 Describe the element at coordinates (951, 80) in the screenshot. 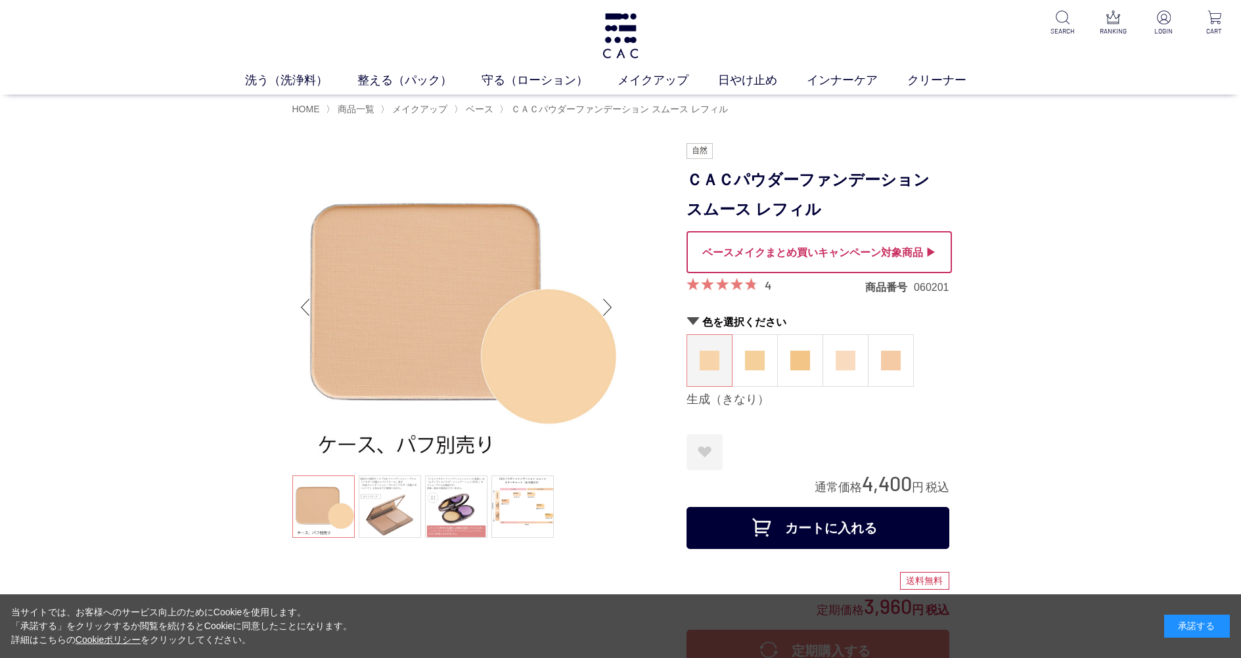

I see `a: クリーナー` at that location.